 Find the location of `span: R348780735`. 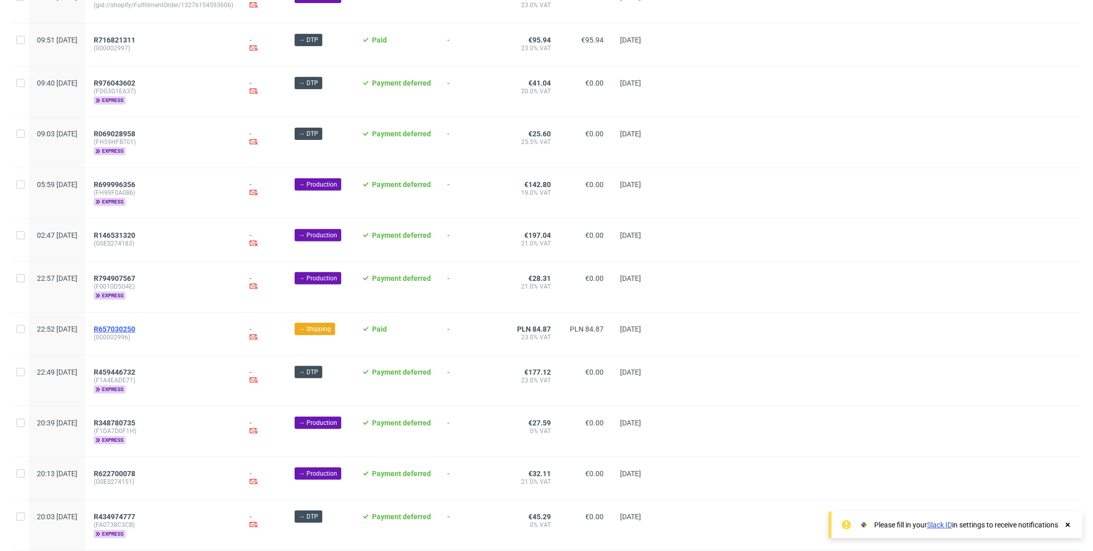

span: R348780735 is located at coordinates (114, 423).